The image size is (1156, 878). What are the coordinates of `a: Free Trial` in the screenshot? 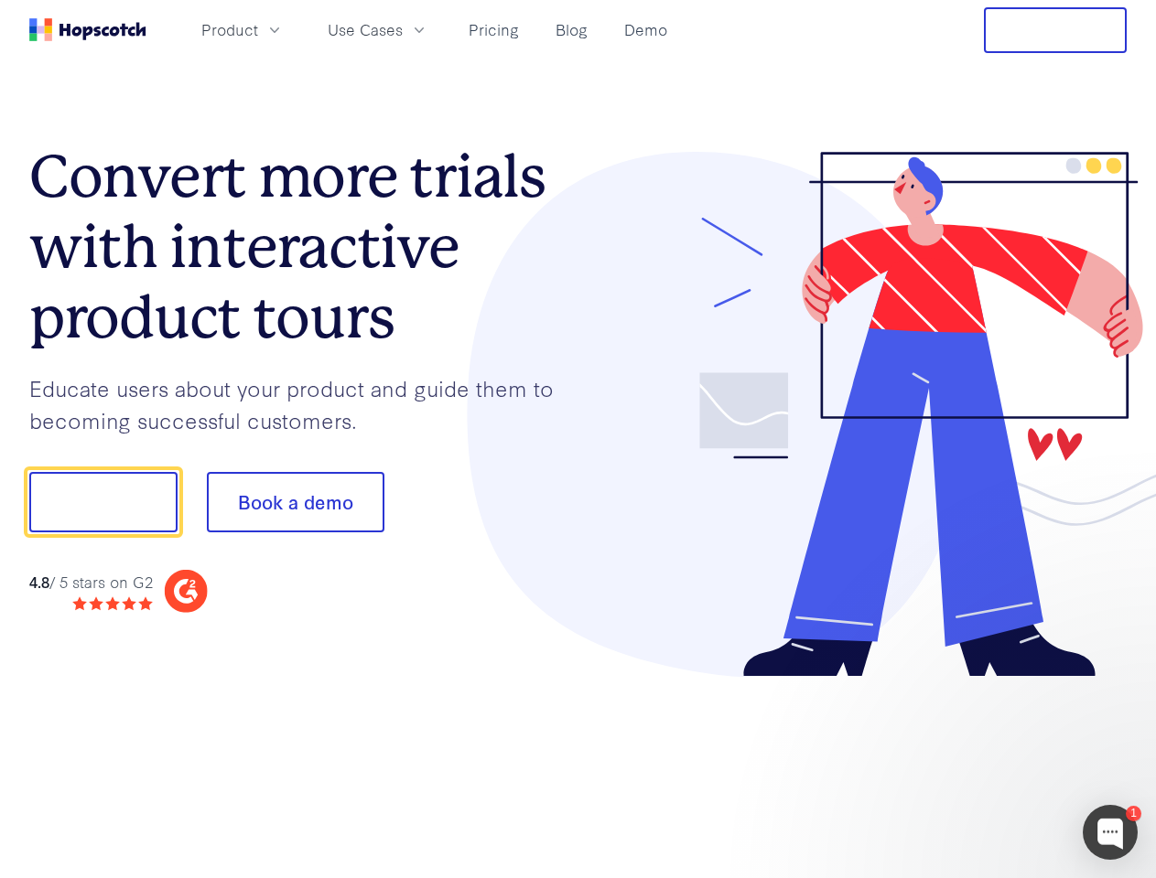 It's located at (1055, 30).